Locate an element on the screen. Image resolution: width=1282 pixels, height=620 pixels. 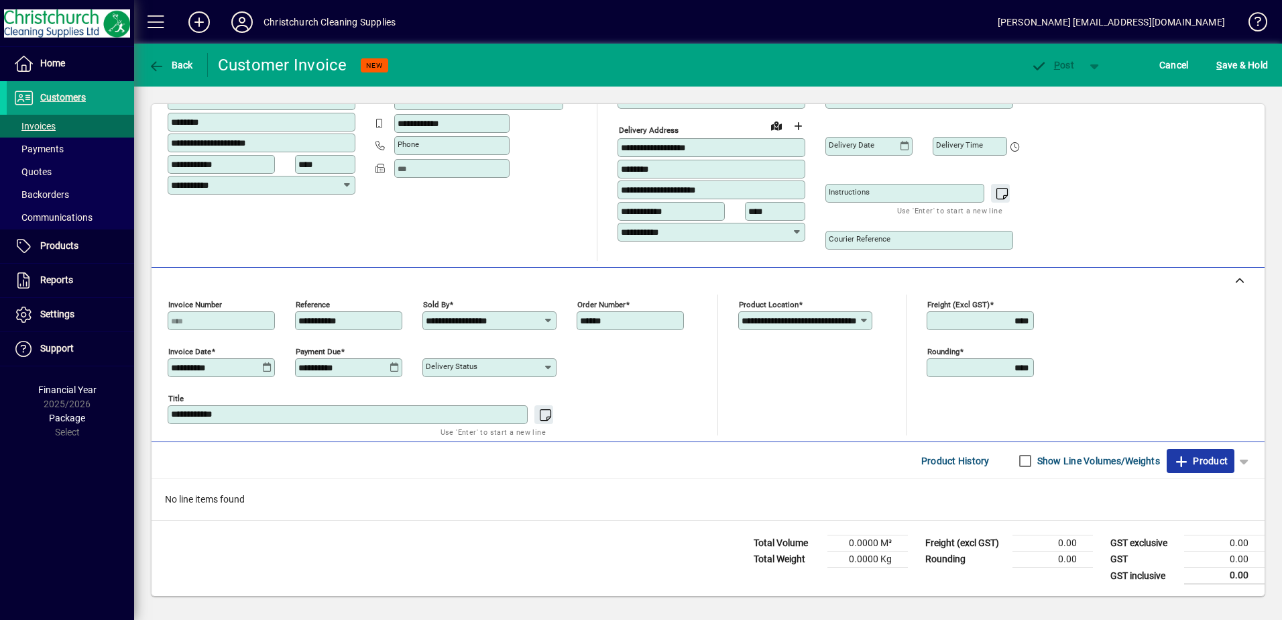
span: Support is located at coordinates (57, 348).